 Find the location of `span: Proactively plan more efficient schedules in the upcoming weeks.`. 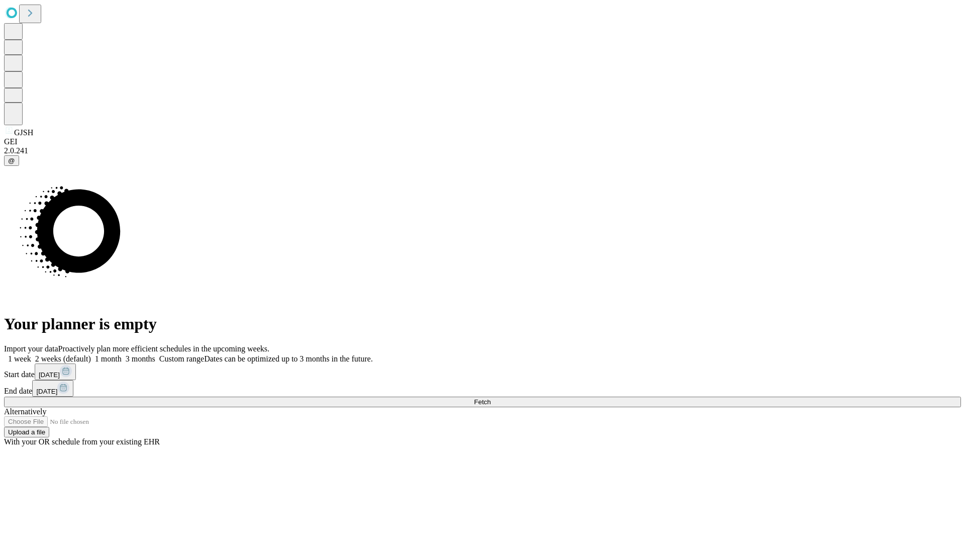

span: Proactively plan more efficient schedules in the upcoming weeks. is located at coordinates (164, 348).